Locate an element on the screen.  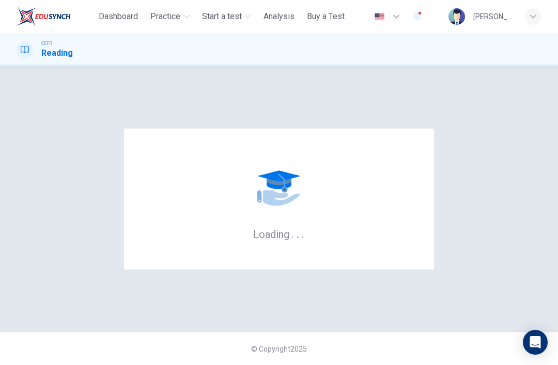
div: Open Intercom Messenger is located at coordinates (535, 342).